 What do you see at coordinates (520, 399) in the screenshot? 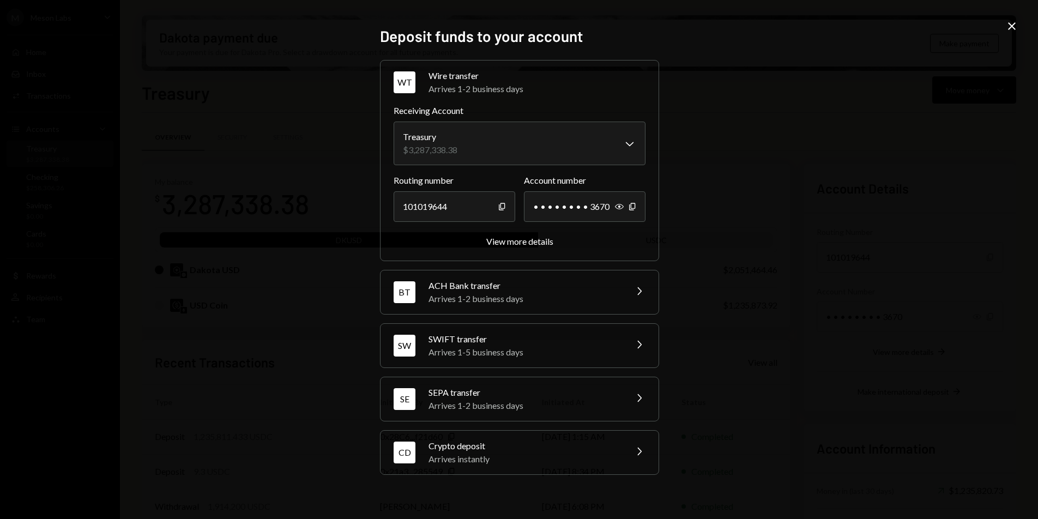
I see `button: SESEPA transferArrives 1-2 business days` at bounding box center [520, 399].